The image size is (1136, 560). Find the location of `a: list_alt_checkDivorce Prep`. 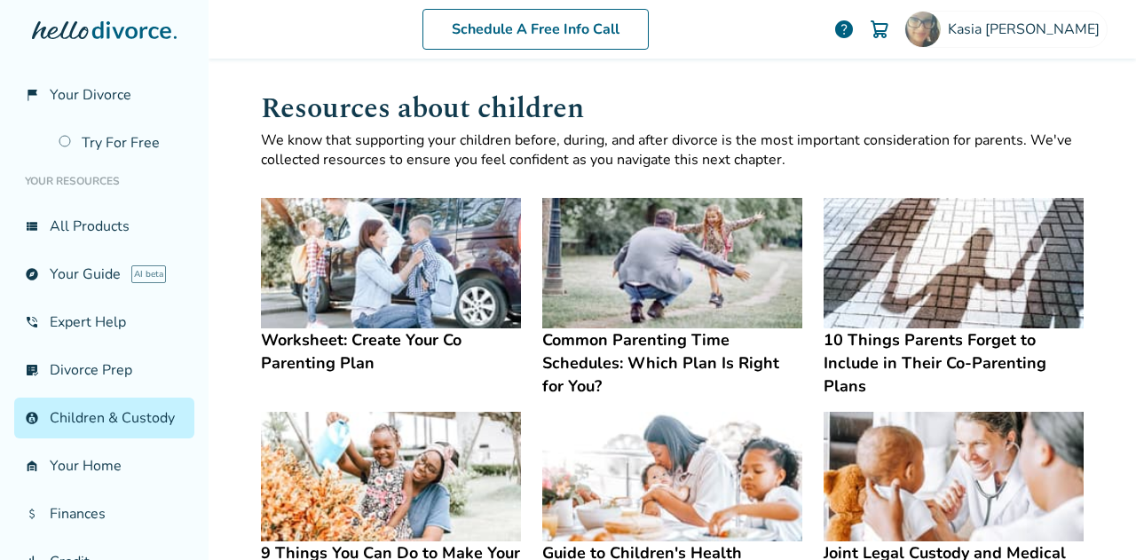

a: list_alt_checkDivorce Prep is located at coordinates (104, 370).